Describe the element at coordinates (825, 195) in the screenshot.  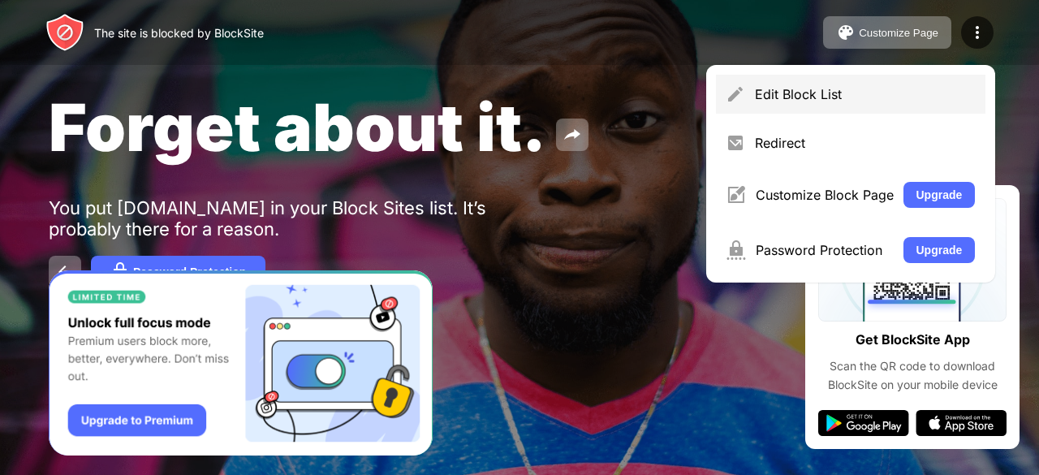
I see `div: Customize Block Page` at that location.